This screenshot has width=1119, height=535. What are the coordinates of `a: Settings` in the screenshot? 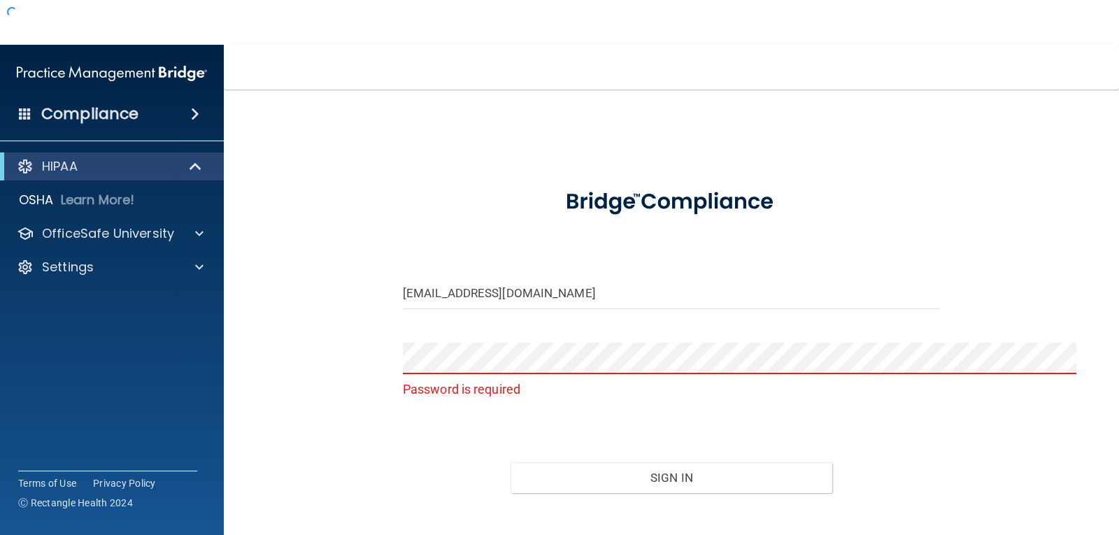 It's located at (110, 267).